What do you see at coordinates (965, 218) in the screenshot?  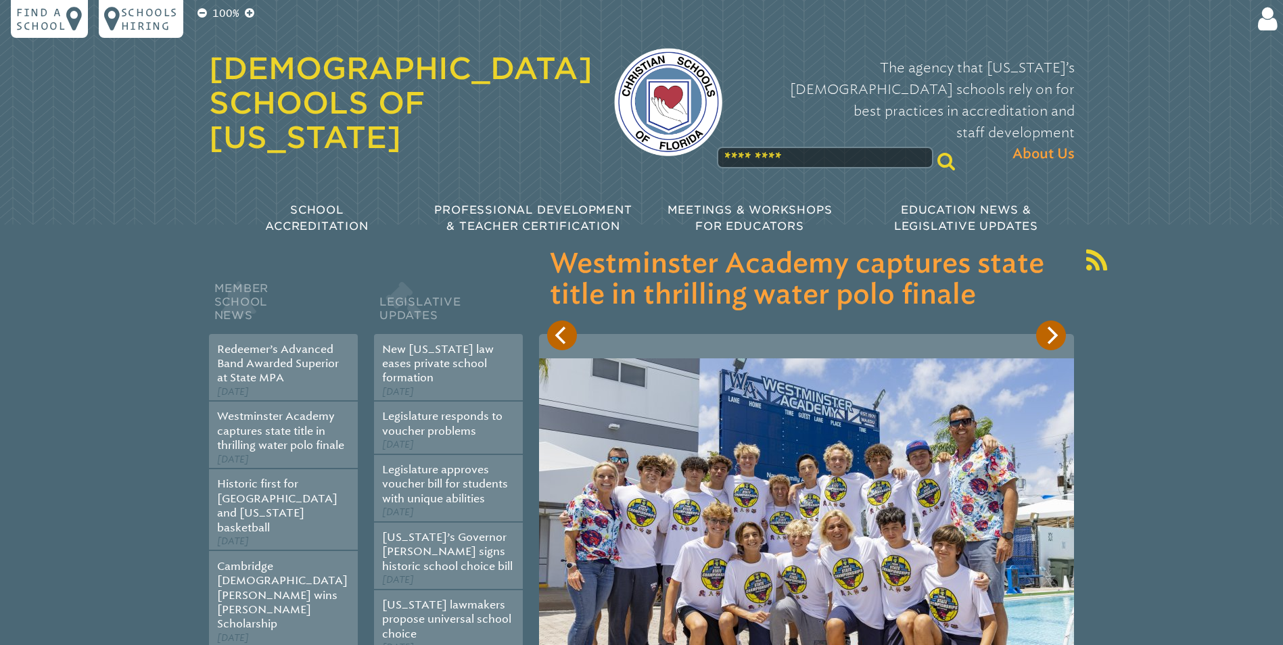 I see `span: Education News & Legislative Updates` at bounding box center [965, 218].